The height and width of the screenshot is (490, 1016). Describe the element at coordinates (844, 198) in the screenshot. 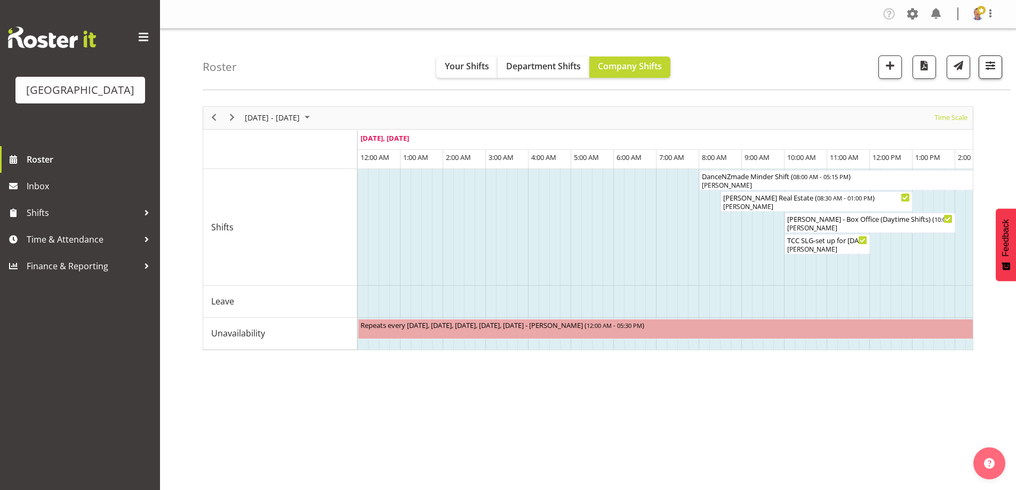

I see `span: 08:30 AM - 01:00 PM` at that location.